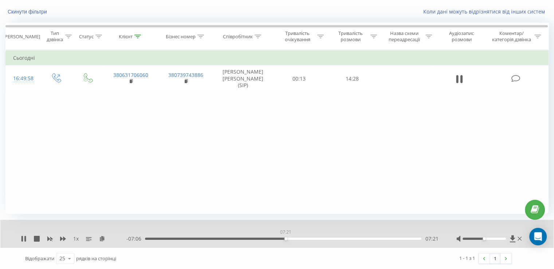 This screenshot has height=269, width=554. What do you see at coordinates (136, 239) in the screenshot?
I see `span: - 07:06` at bounding box center [136, 239].